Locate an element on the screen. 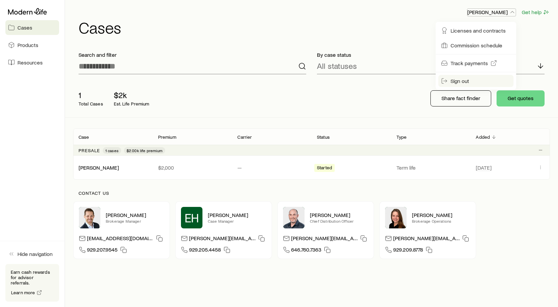  a: Commission schedule is located at coordinates (476, 45).